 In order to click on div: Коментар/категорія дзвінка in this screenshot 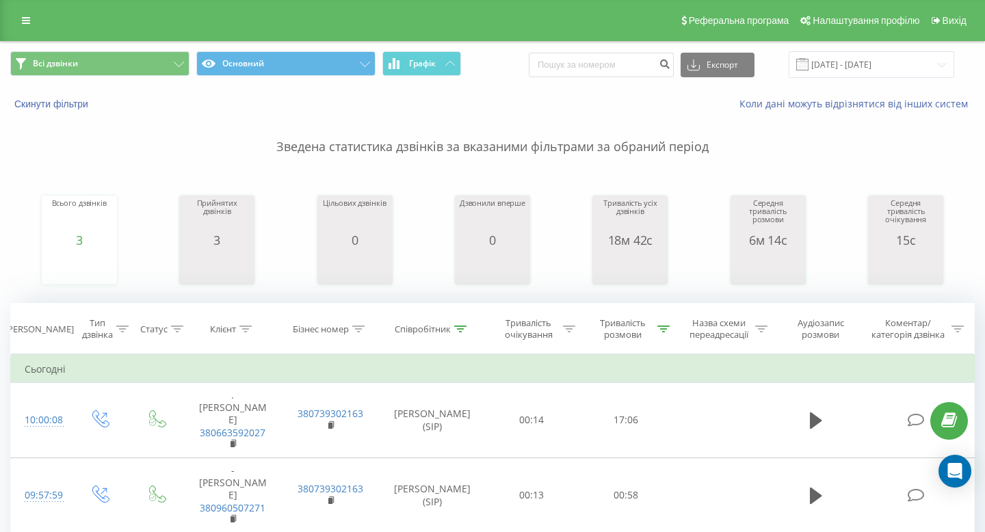, I will do `click(908, 329)`.